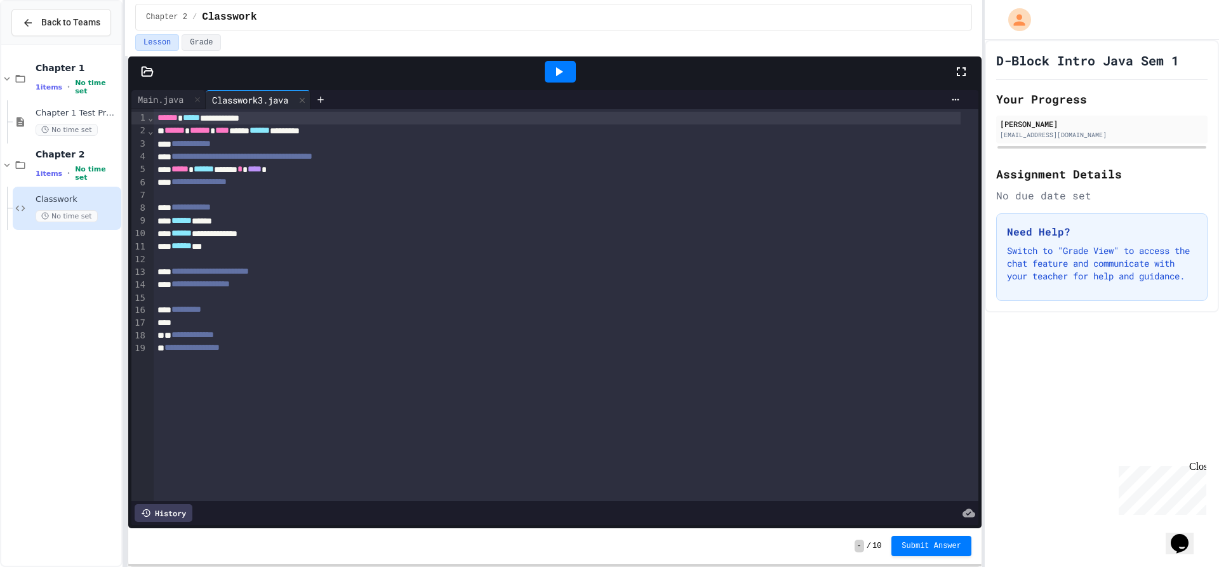  Describe the element at coordinates (139, 208) in the screenshot. I see `div: 8` at that location.